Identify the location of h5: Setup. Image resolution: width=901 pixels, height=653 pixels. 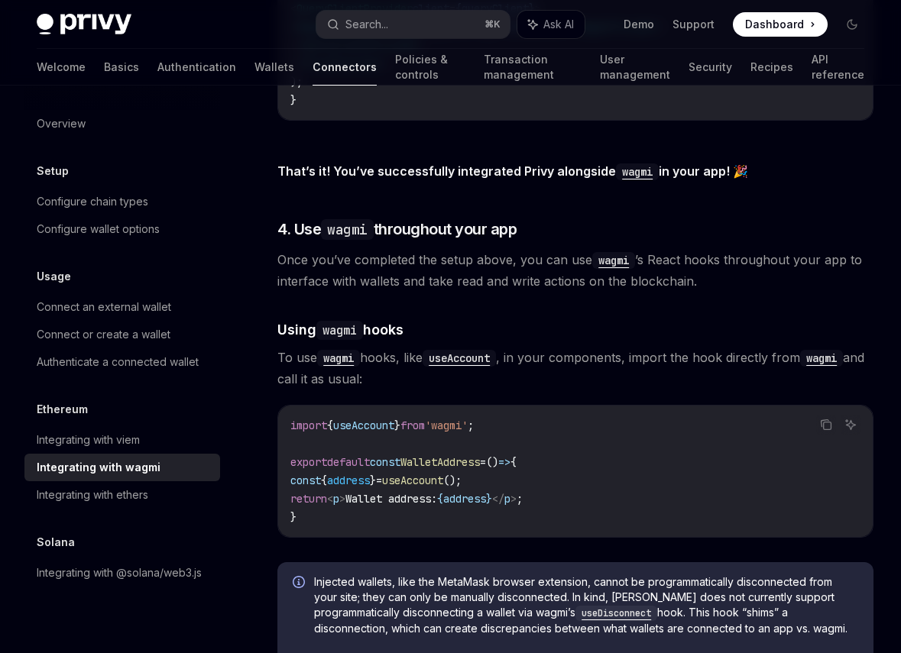
(53, 171).